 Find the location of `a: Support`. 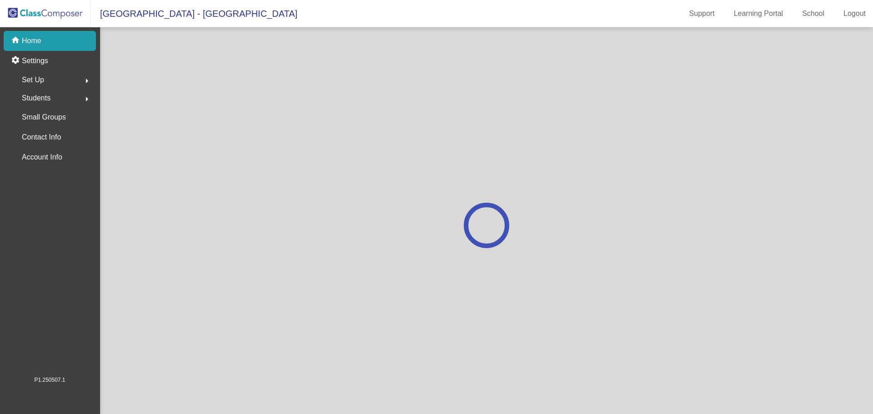

a: Support is located at coordinates (702, 14).